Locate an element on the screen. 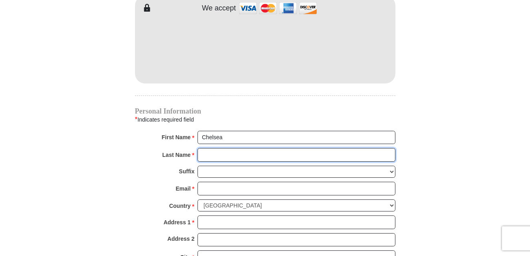 The image size is (530, 256). strong: Last Name is located at coordinates (176, 155).